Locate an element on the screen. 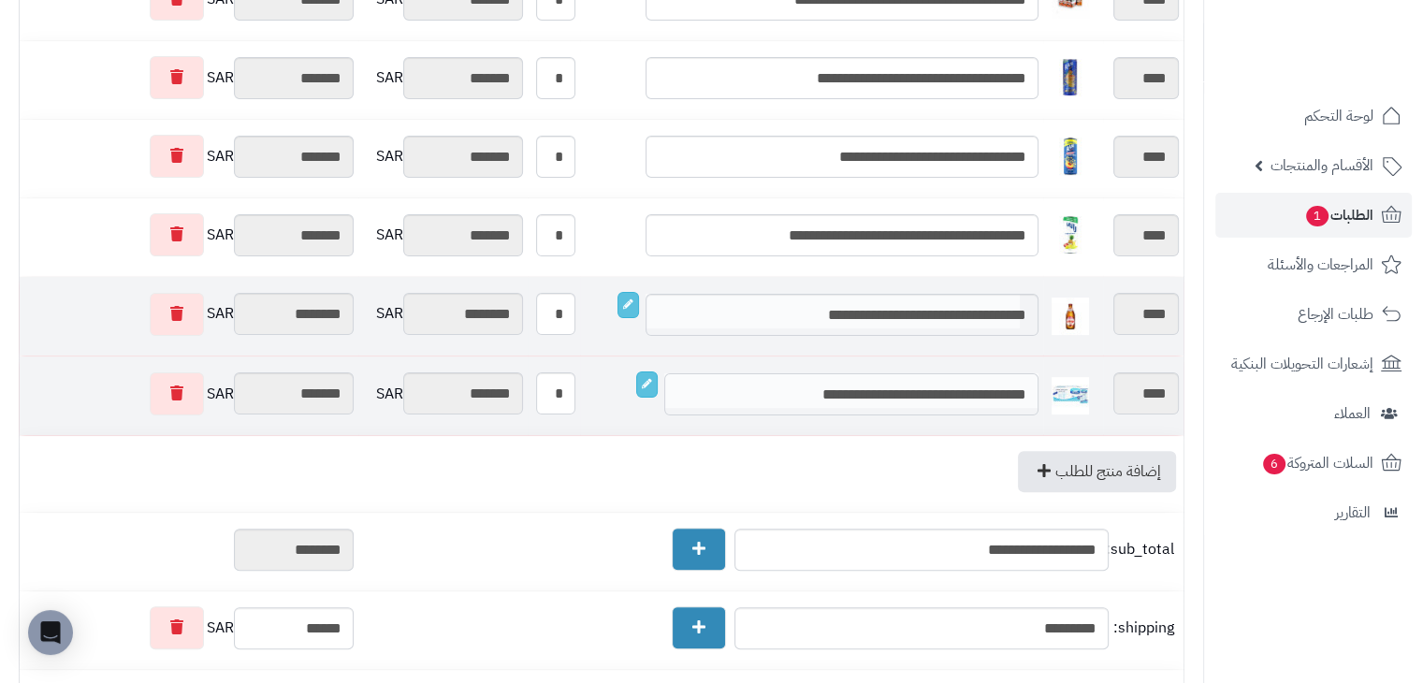  a: إشعارات التحويلات البنكية is located at coordinates (1314, 364).